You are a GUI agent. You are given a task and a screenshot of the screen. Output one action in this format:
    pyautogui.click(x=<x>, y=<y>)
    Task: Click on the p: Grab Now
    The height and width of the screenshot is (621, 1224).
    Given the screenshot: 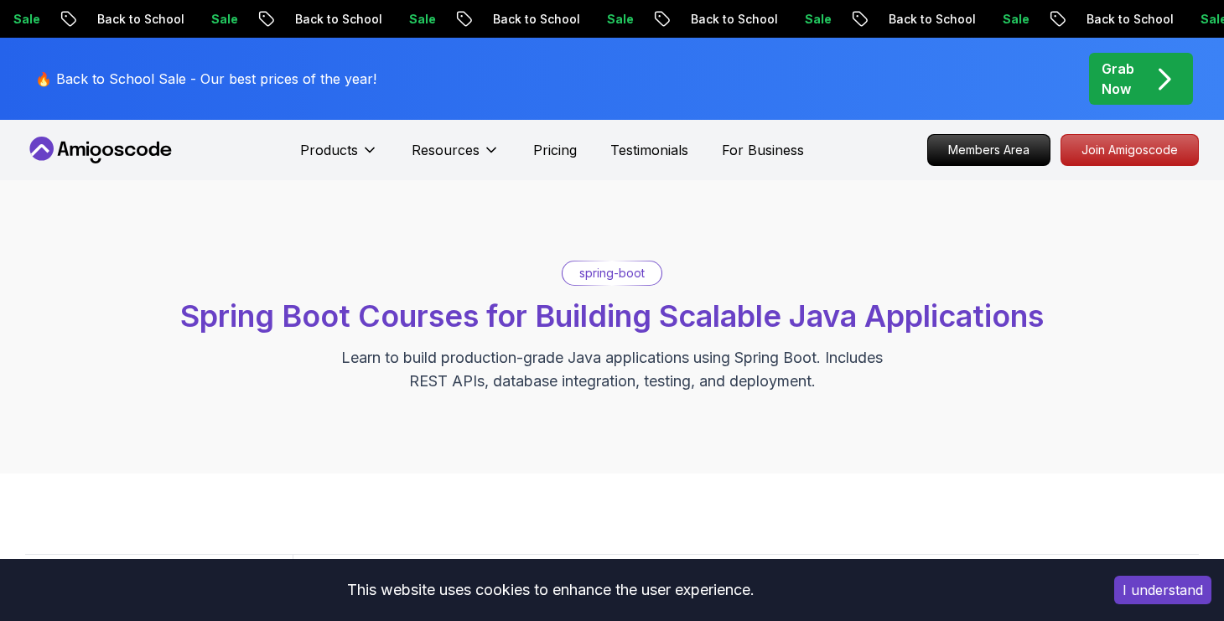 What is the action you would take?
    pyautogui.click(x=1118, y=79)
    